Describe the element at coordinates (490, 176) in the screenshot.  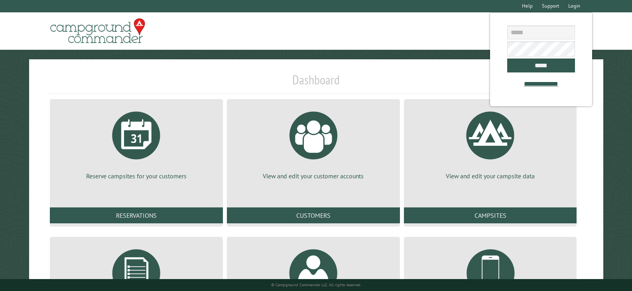
I see `p: View and edit your campsite data` at that location.